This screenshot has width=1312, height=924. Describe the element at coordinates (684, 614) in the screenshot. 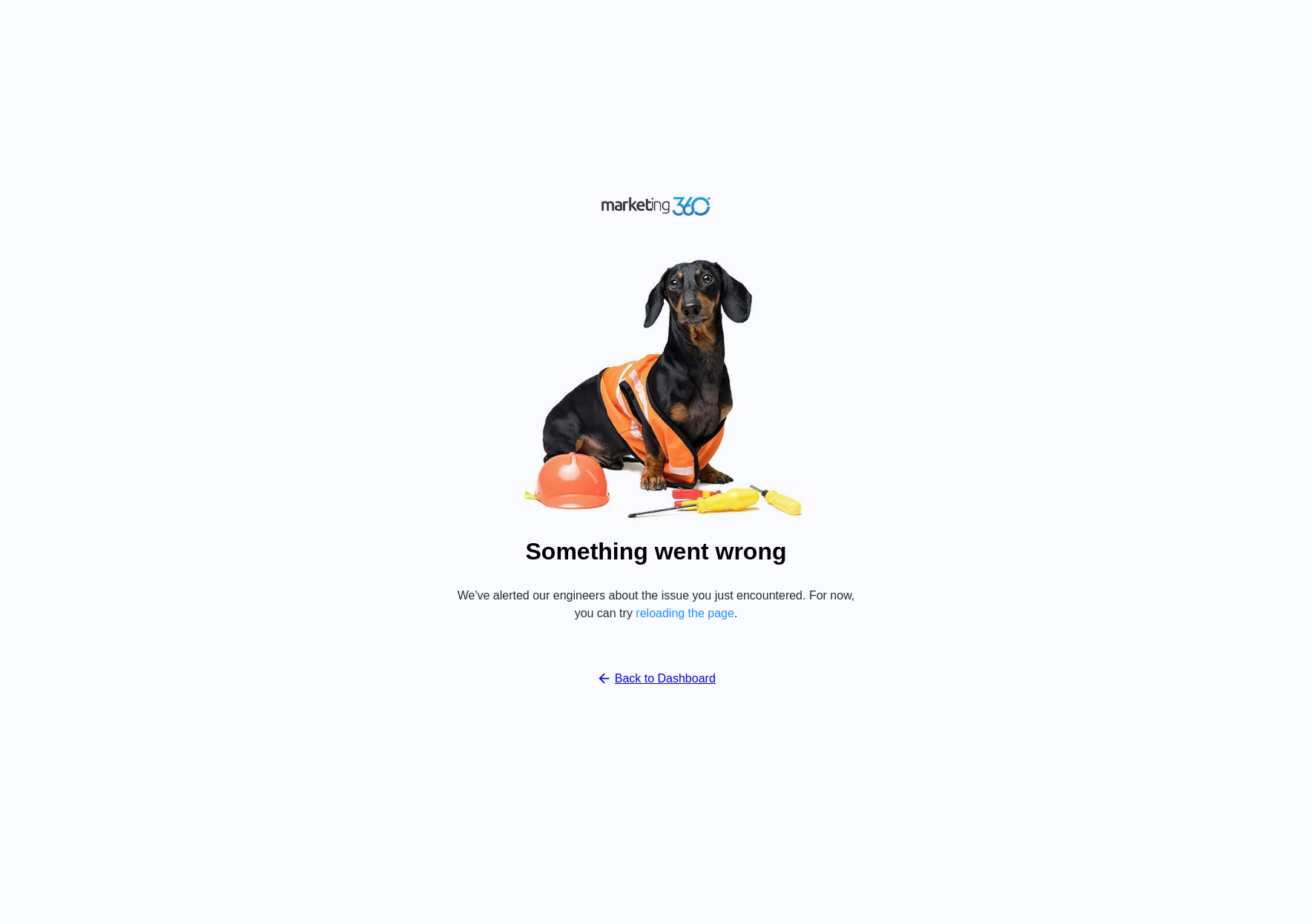

I see `button: reloading the page` at that location.